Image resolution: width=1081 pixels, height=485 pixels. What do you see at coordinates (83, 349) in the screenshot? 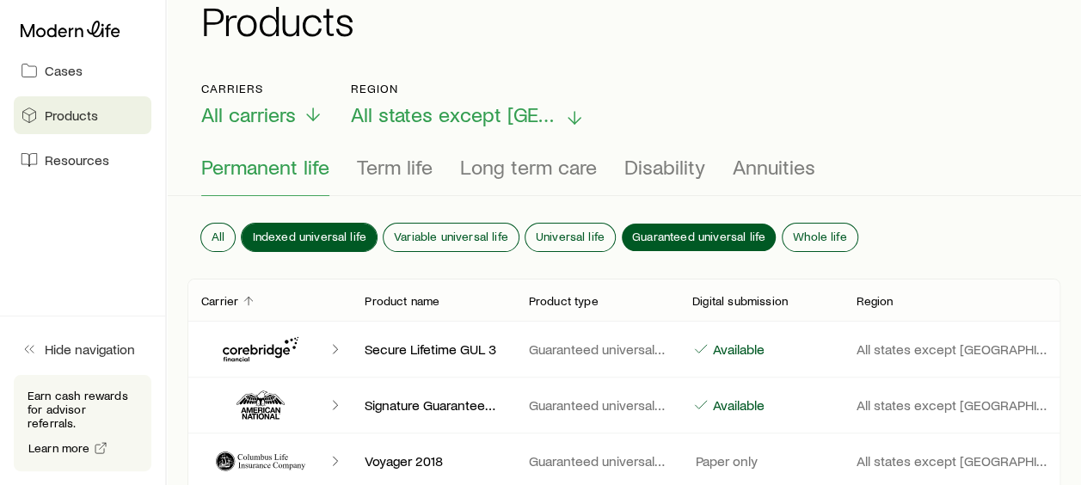
I see `button: Hide navigation` at bounding box center [83, 349].